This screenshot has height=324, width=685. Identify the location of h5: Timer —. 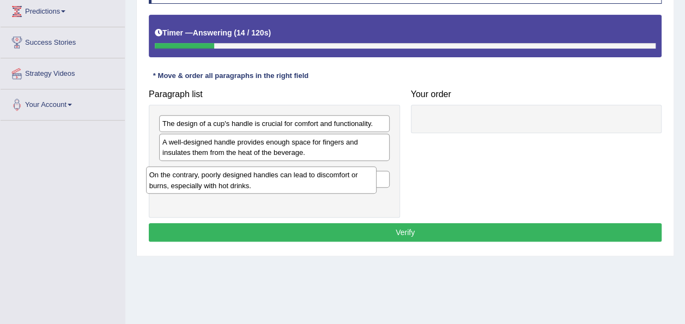
(212, 33).